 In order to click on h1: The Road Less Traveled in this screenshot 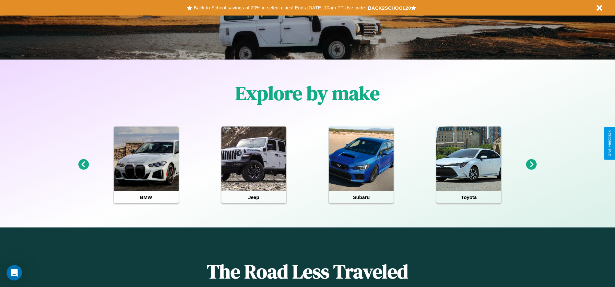, I will do `click(307, 272)`.